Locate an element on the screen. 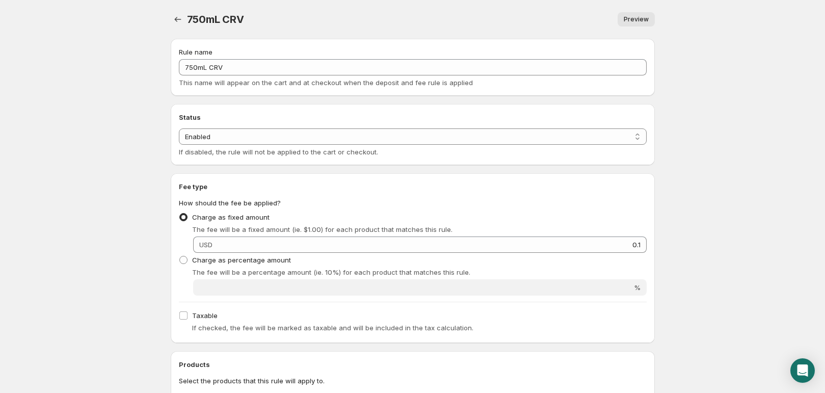  span: Preview is located at coordinates (636, 19).